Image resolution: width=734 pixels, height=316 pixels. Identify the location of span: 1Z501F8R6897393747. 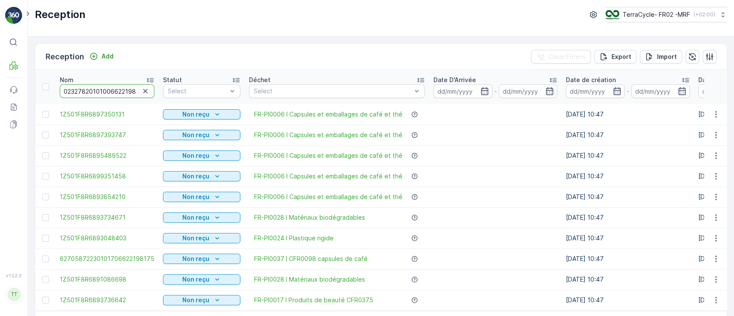
(107, 135).